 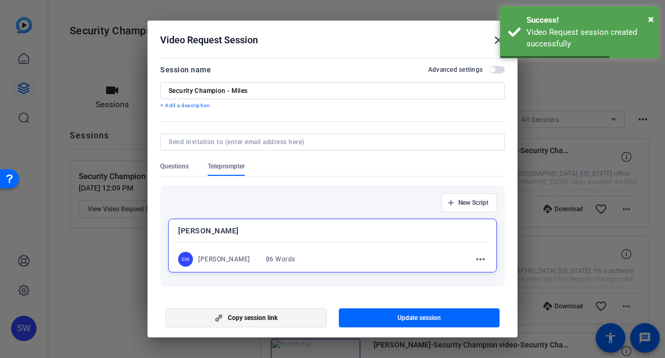 What do you see at coordinates (588, 38) in the screenshot?
I see `div: Video Request session created successfully` at bounding box center [588, 38].